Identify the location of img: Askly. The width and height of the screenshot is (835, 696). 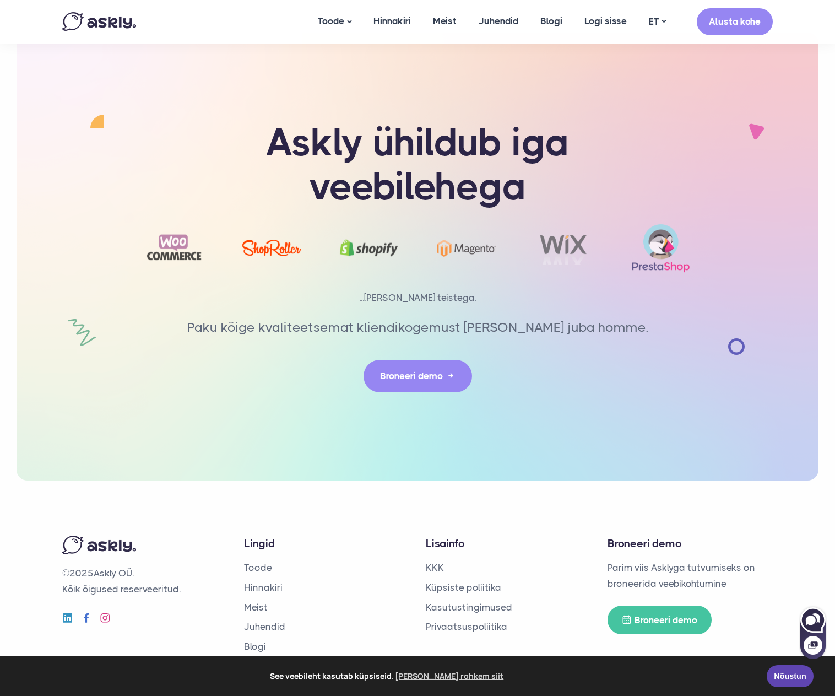
(99, 21).